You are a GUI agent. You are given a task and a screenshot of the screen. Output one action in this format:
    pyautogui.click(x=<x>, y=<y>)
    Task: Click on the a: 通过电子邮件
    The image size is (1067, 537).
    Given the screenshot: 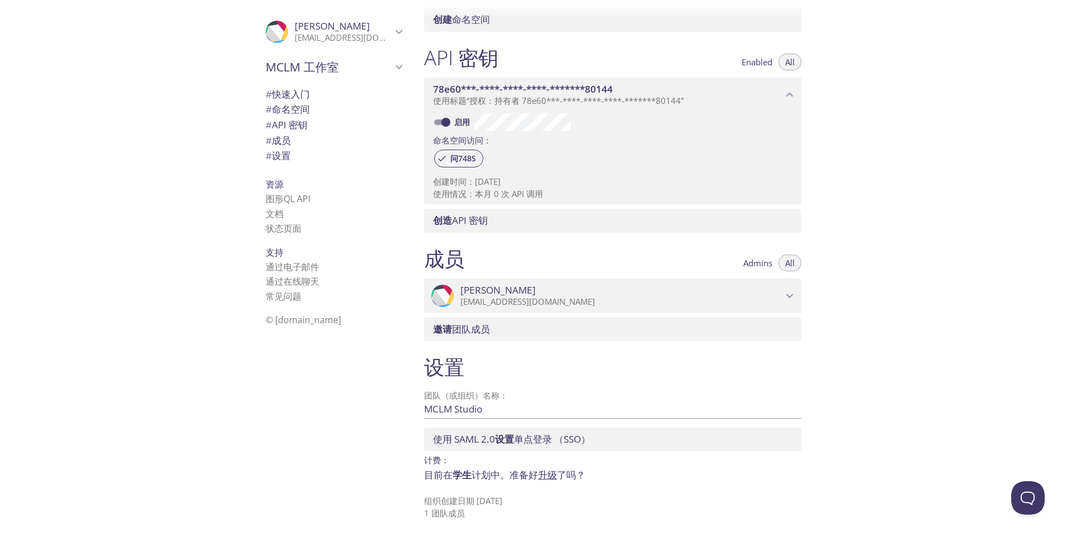 What is the action you would take?
    pyautogui.click(x=292, y=267)
    